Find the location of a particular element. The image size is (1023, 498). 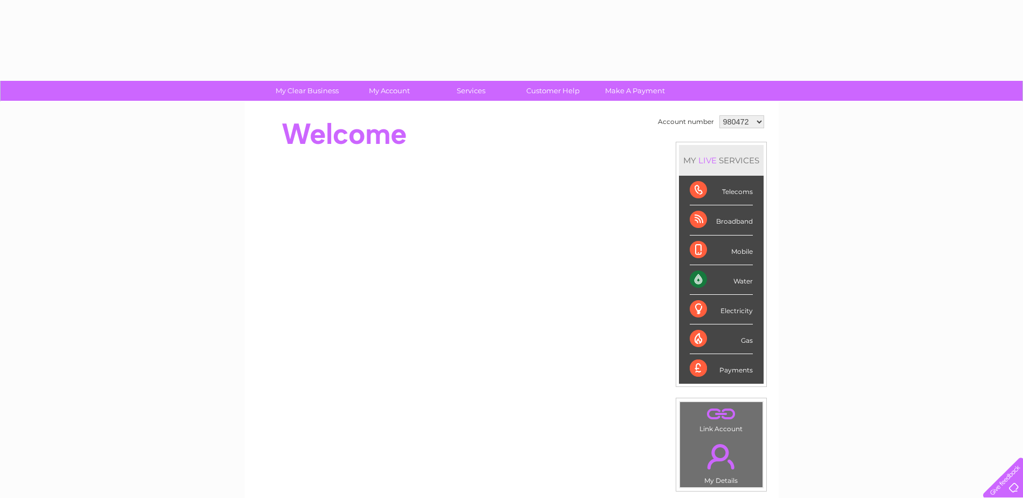

div: Water is located at coordinates (721, 280).